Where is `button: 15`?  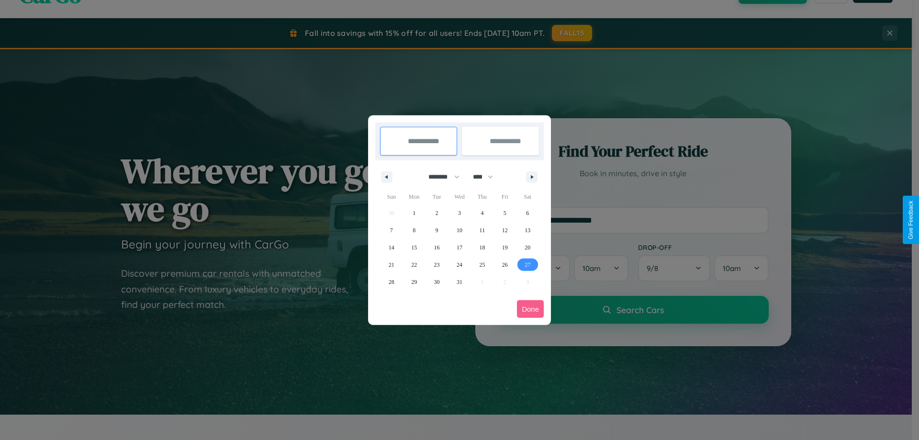
button: 15 is located at coordinates (413, 247).